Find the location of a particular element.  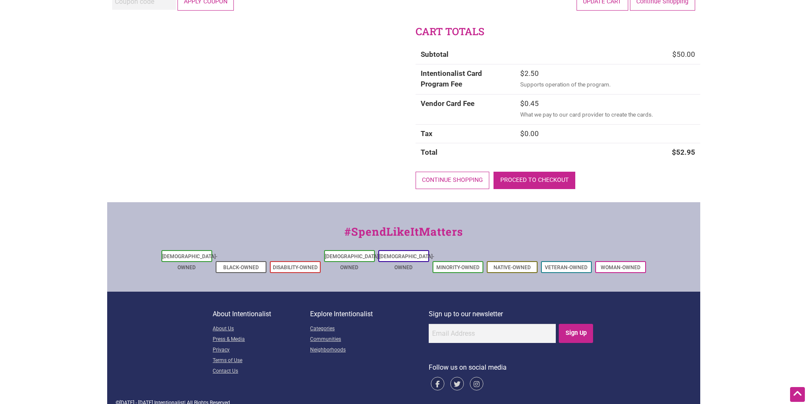

bdi: 2.50 is located at coordinates (529, 73).